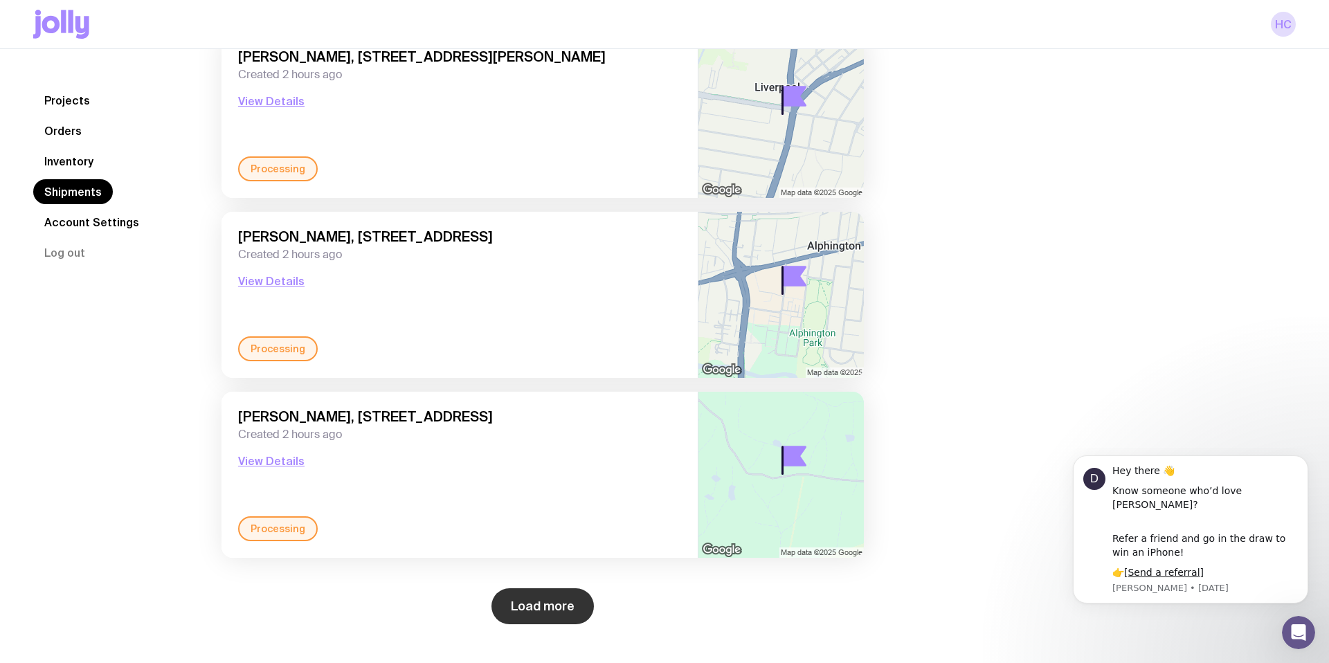 The width and height of the screenshot is (1329, 663). What do you see at coordinates (111, 125) in the screenshot?
I see `a: Send a referral` at bounding box center [111, 125].